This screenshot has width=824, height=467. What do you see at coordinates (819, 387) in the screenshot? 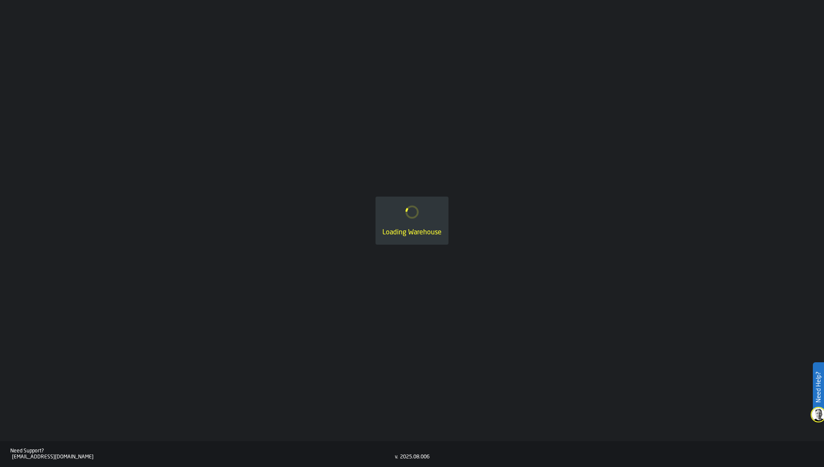
I see `label: Need Help?` at bounding box center [819, 387].